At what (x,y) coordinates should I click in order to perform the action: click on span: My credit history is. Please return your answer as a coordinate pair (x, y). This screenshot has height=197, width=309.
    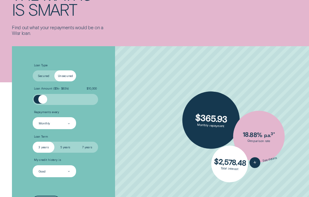
    Looking at the image, I should click on (47, 160).